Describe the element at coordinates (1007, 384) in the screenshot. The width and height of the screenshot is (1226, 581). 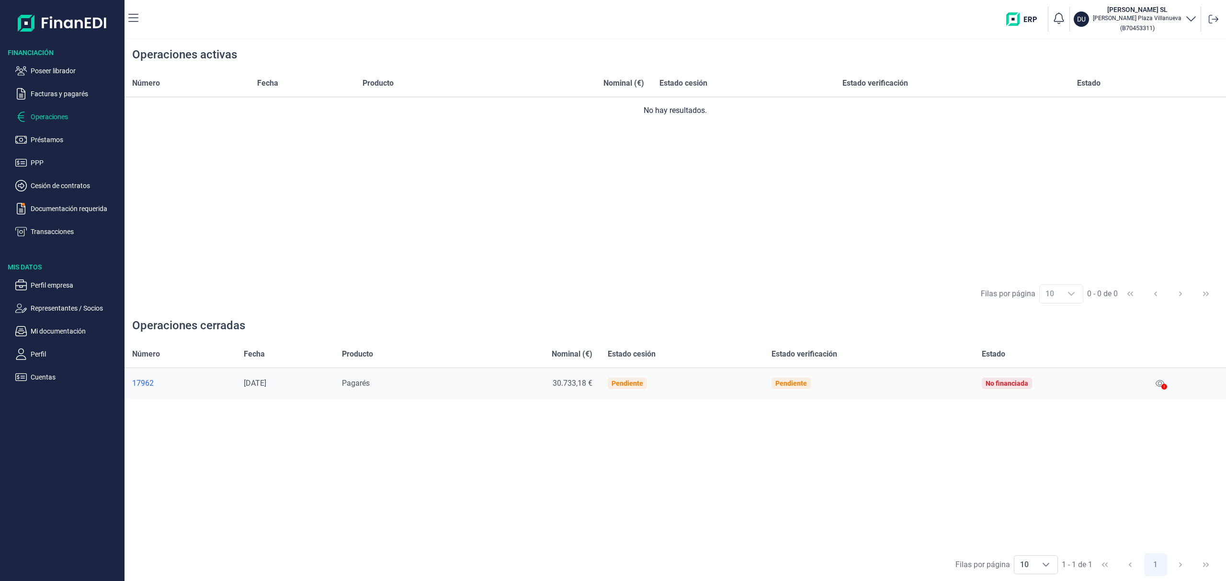
I see `div: No financiada` at that location.